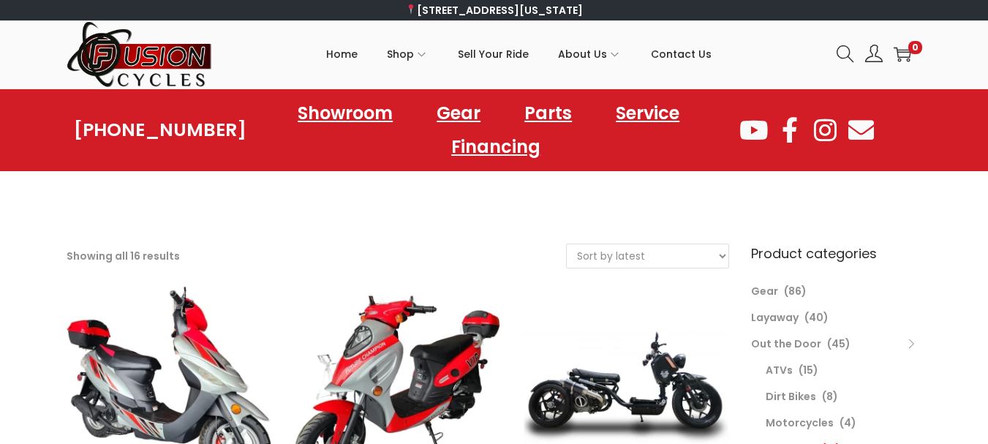 The width and height of the screenshot is (988, 444). What do you see at coordinates (589, 54) in the screenshot?
I see `a: About Us` at bounding box center [589, 54].